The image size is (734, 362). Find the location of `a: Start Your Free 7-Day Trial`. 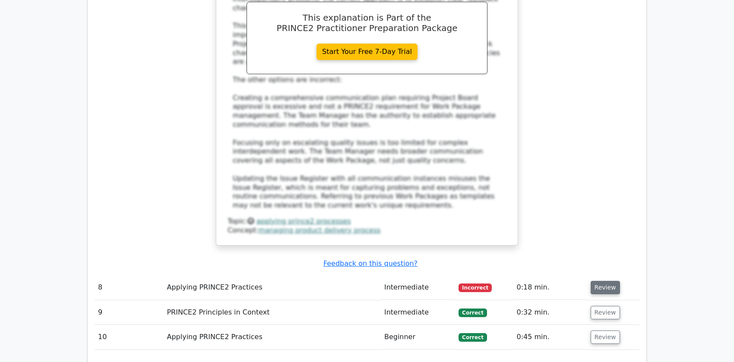

a: Start Your Free 7-Day Trial is located at coordinates (367, 52).